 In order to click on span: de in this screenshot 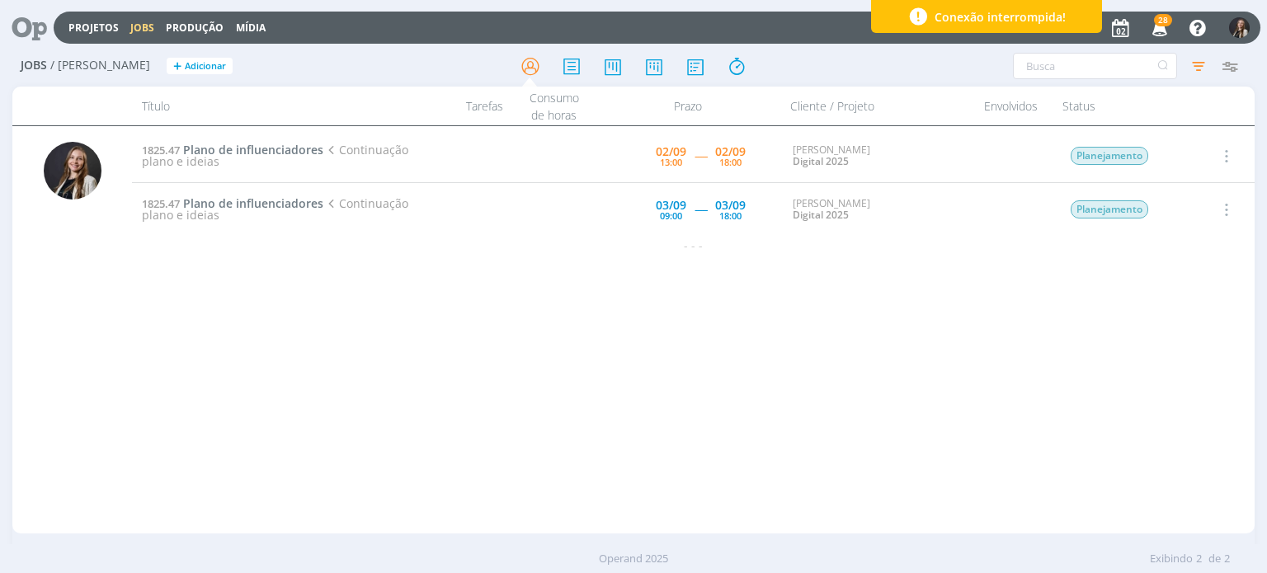, I will do `click(1215, 559)`.